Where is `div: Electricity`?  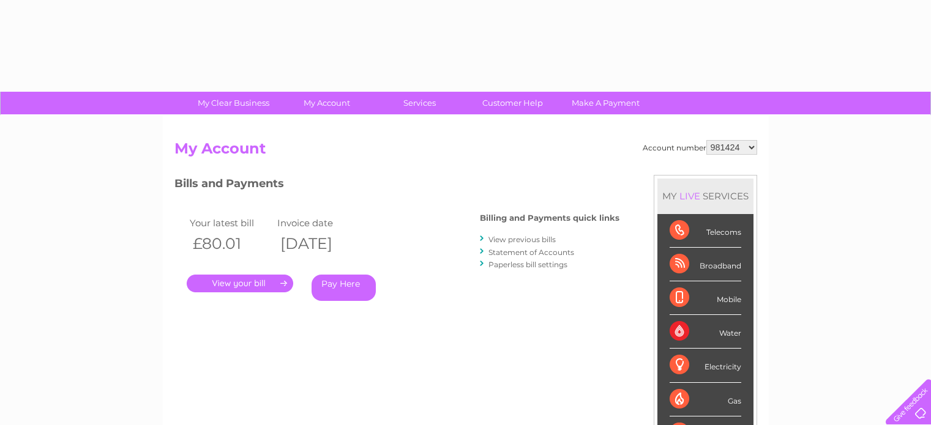
div: Electricity is located at coordinates (705, 365).